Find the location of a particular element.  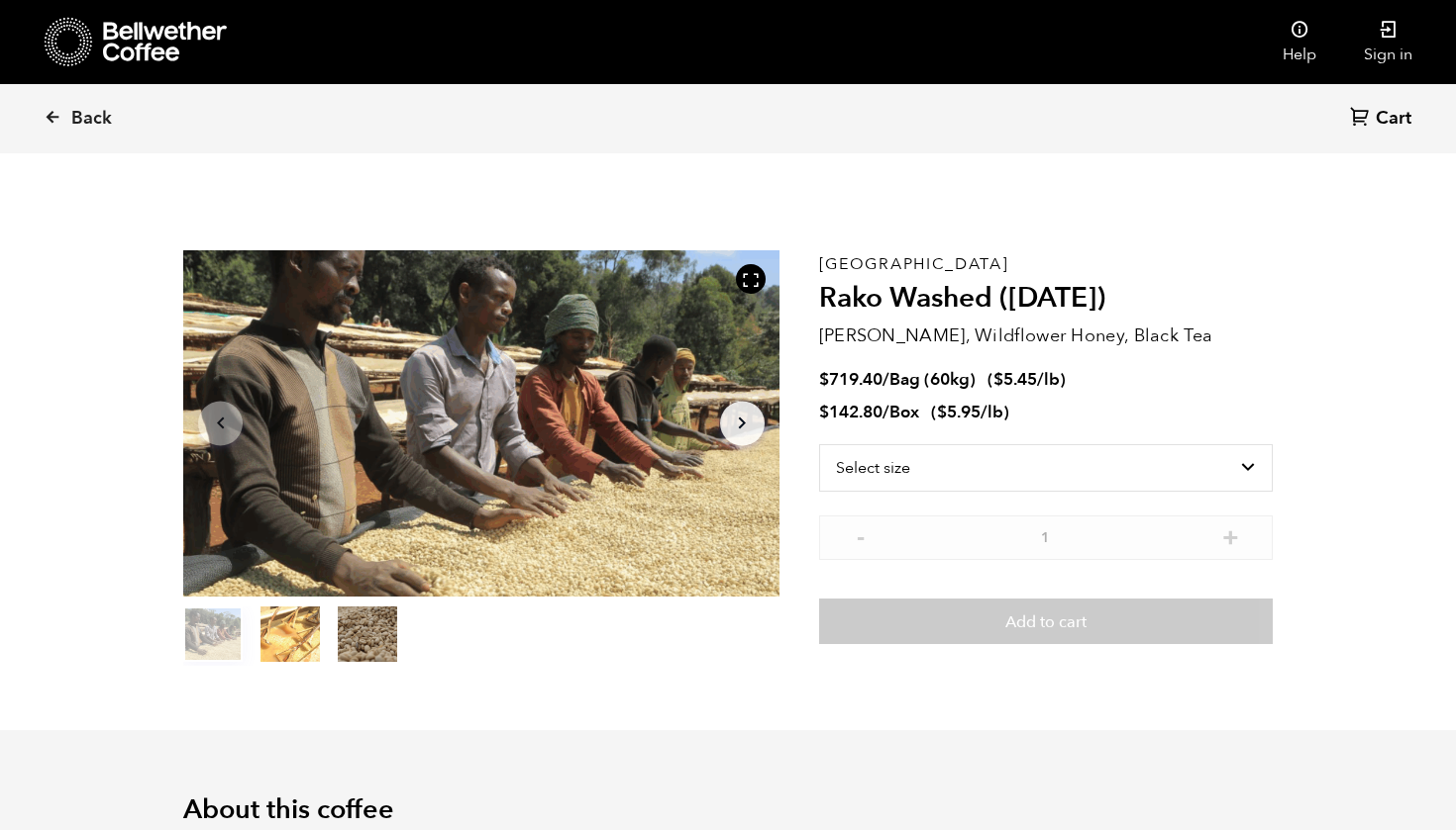

h2: About this coffee is located at coordinates (728, 811).